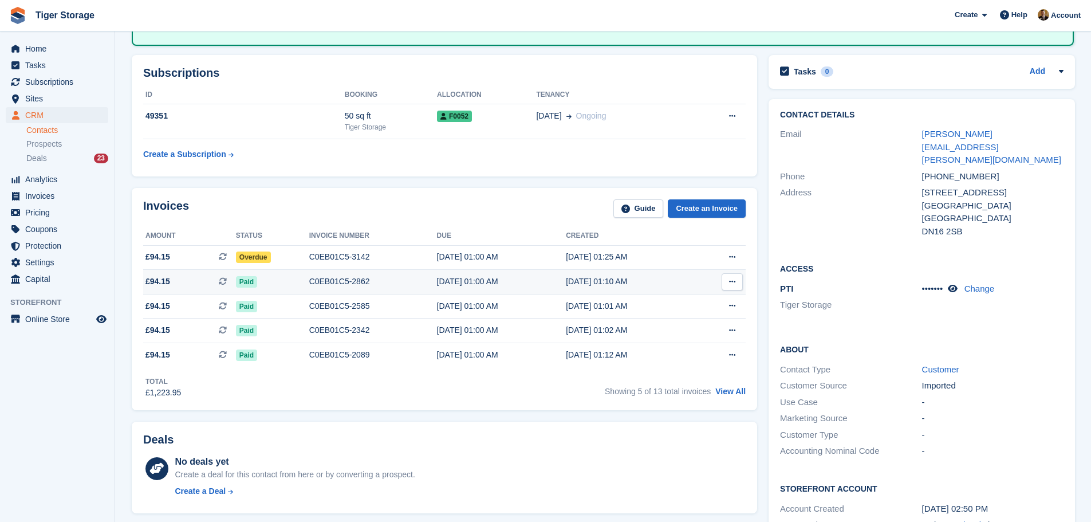 The height and width of the screenshot is (522, 1091). What do you see at coordinates (921, 268) in the screenshot?
I see `h2: Access` at bounding box center [921, 268].